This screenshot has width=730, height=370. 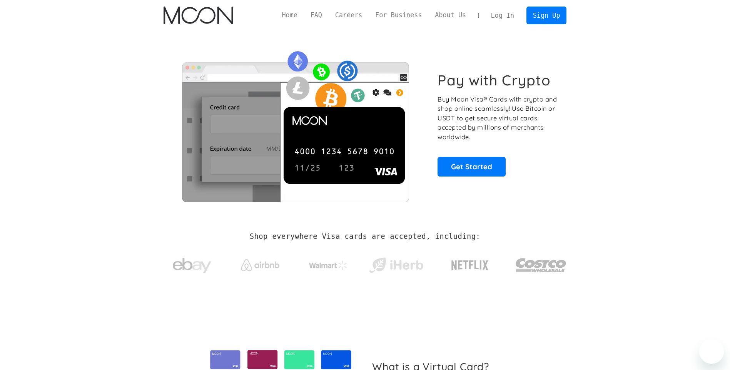 What do you see at coordinates (470, 264) in the screenshot?
I see `a: Netflix` at bounding box center [470, 264].